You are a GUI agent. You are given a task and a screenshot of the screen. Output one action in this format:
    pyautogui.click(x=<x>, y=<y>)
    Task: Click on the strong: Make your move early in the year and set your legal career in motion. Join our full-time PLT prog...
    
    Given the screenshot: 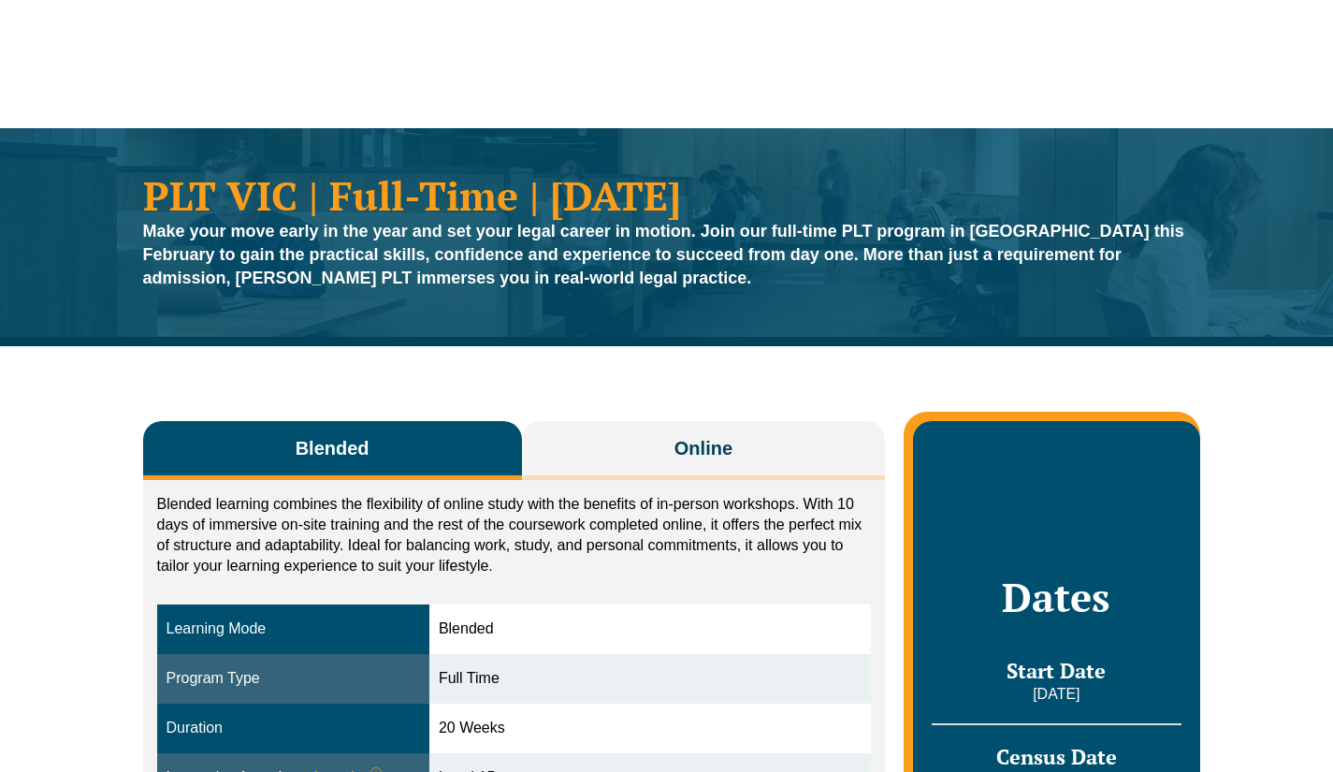 What is the action you would take?
    pyautogui.click(x=663, y=255)
    